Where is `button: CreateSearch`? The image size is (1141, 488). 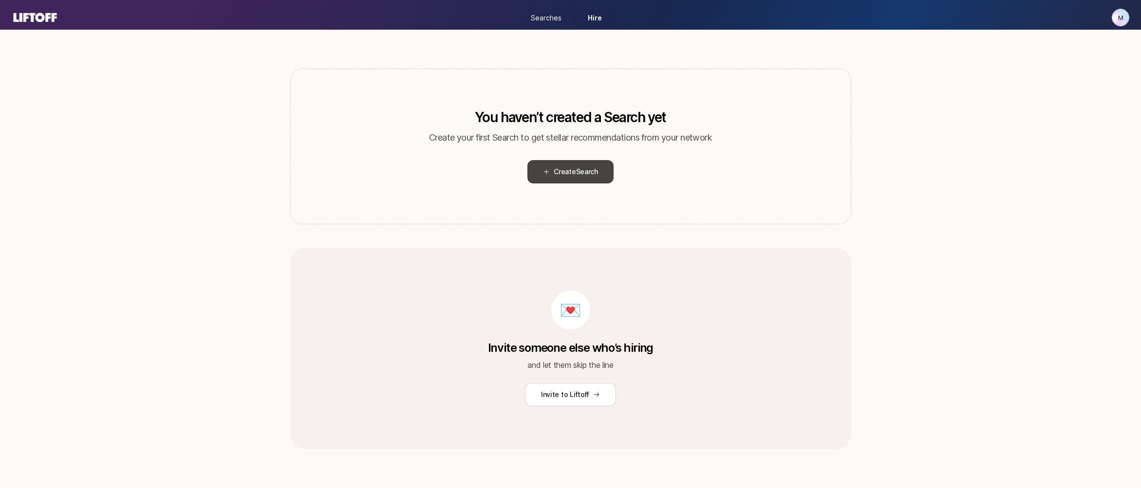
button: CreateSearch is located at coordinates (570, 172).